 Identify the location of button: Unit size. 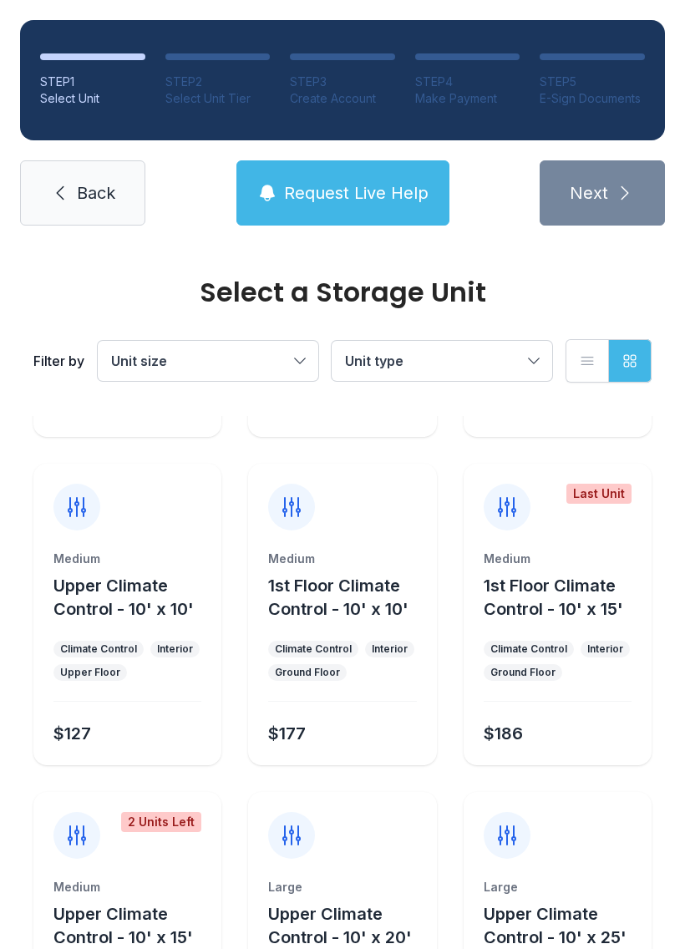
(208, 361).